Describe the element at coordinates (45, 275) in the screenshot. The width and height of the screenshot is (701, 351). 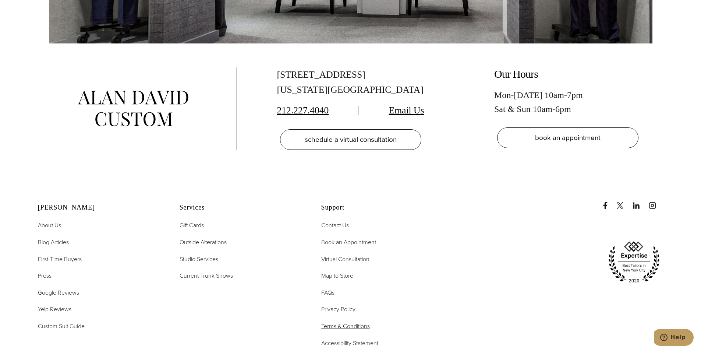
I see `span: Press` at that location.